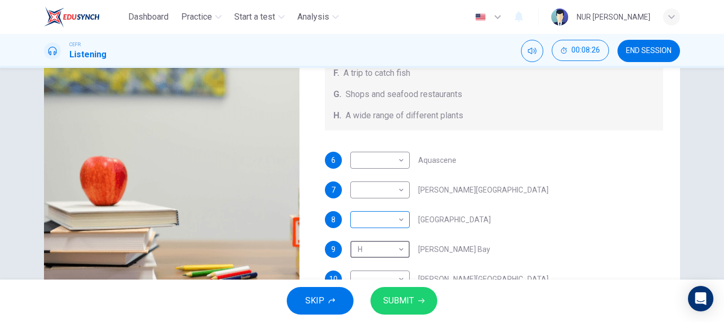  Describe the element at coordinates (318, 17) in the screenshot. I see `button: Analysis` at that location.